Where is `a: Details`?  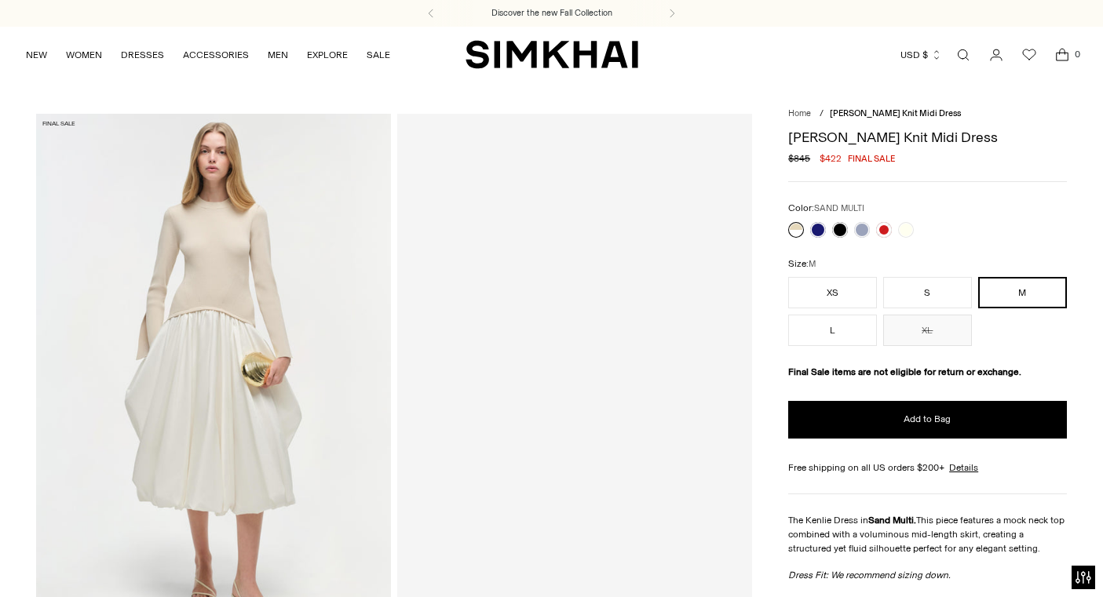 a: Details is located at coordinates (963, 468).